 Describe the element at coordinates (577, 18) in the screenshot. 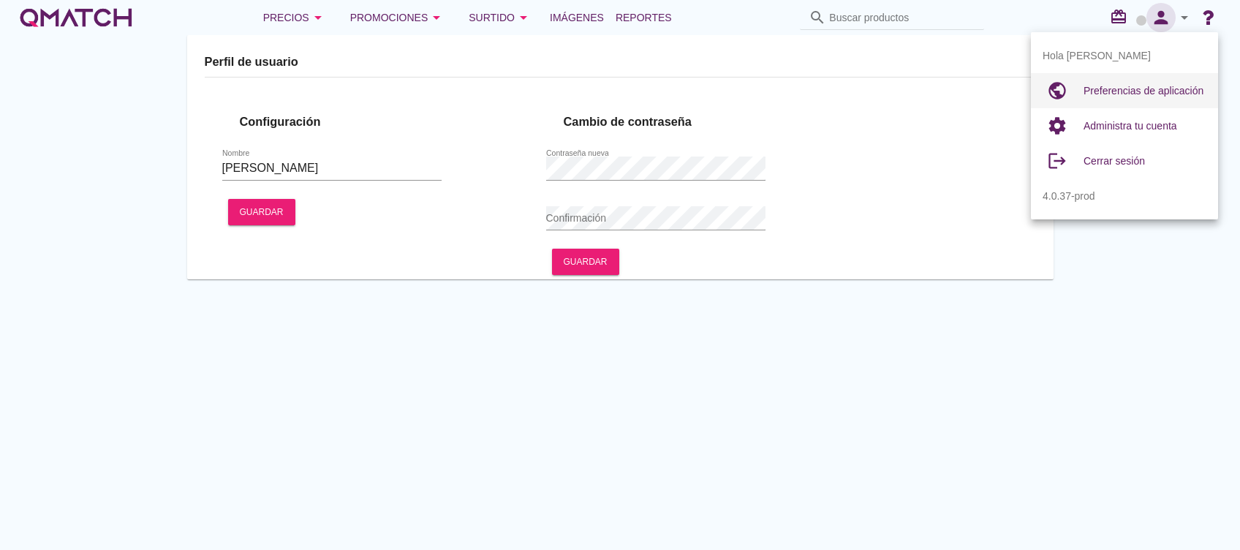

I see `span: Imágenes` at that location.